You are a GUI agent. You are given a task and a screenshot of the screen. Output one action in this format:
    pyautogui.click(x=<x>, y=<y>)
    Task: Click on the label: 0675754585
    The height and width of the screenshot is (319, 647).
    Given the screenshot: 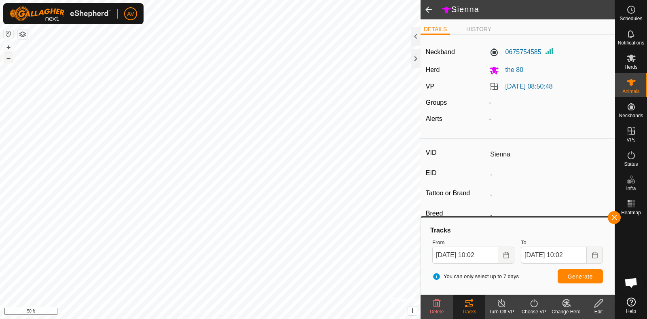 What is the action you would take?
    pyautogui.click(x=516, y=52)
    